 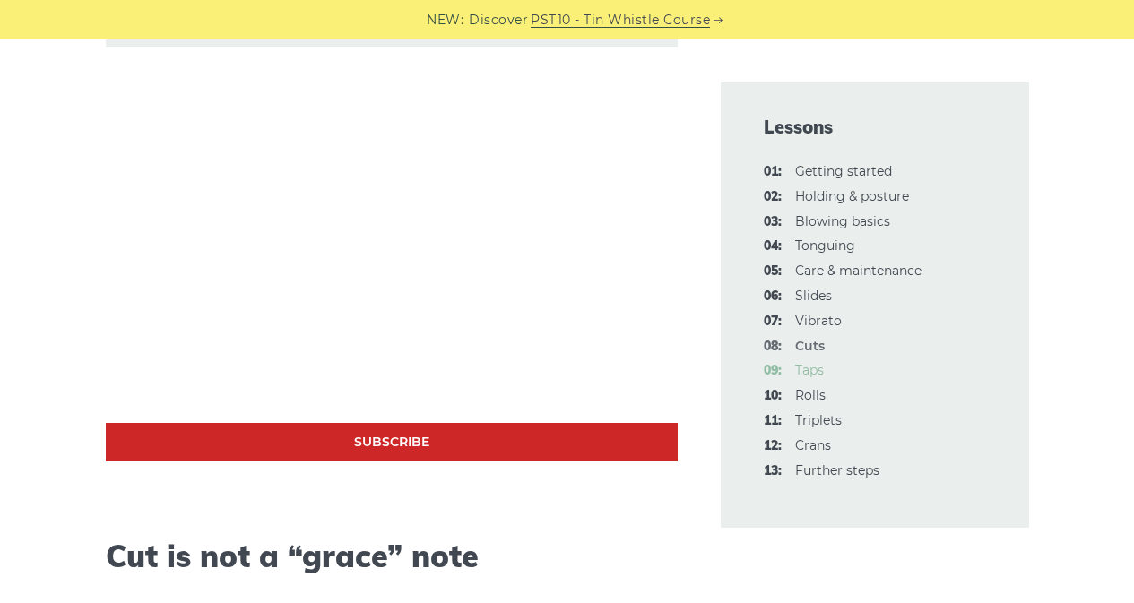 What do you see at coordinates (498, 20) in the screenshot?
I see `span: Discover` at bounding box center [498, 20].